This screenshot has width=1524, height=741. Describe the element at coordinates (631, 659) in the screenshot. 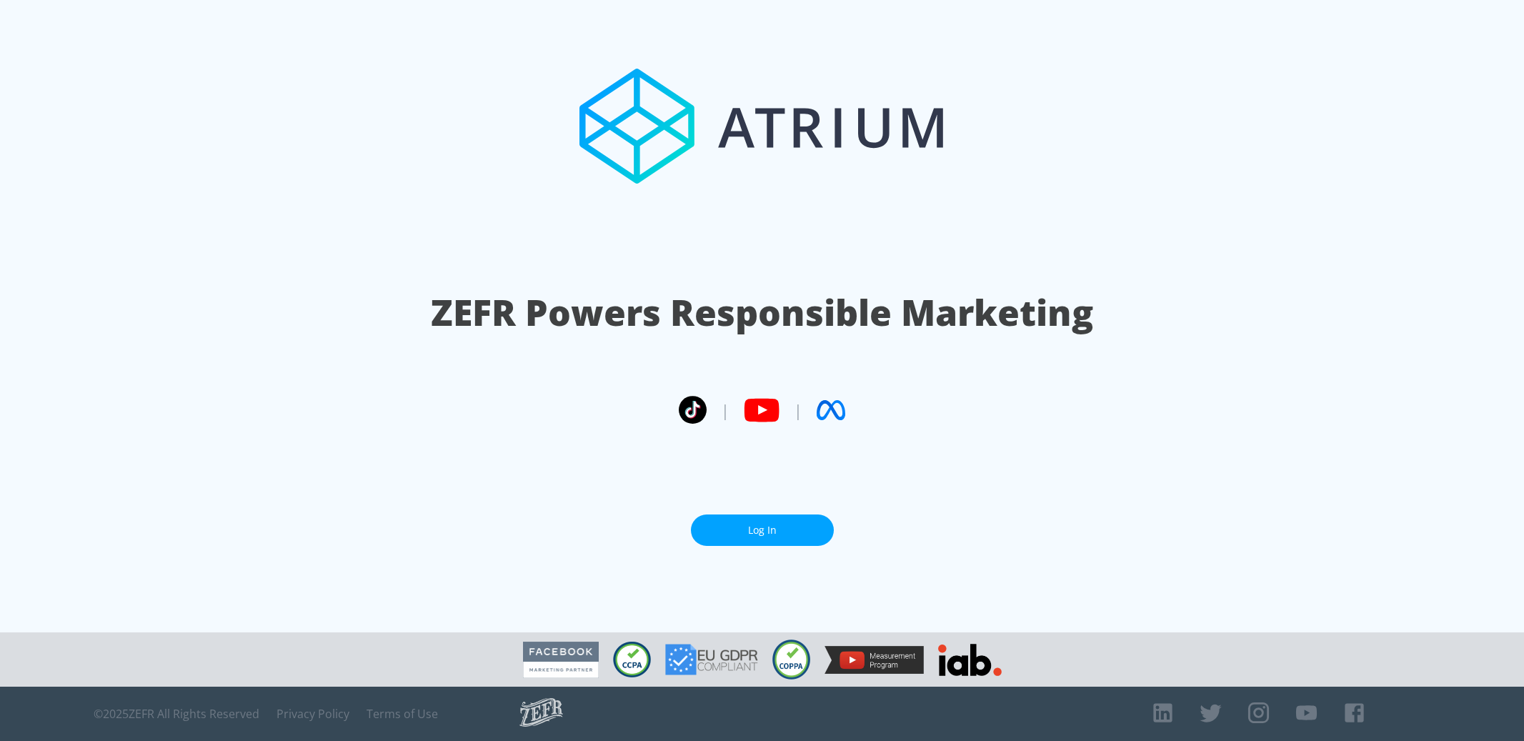

I see `img: CCPA Compliant` at that location.